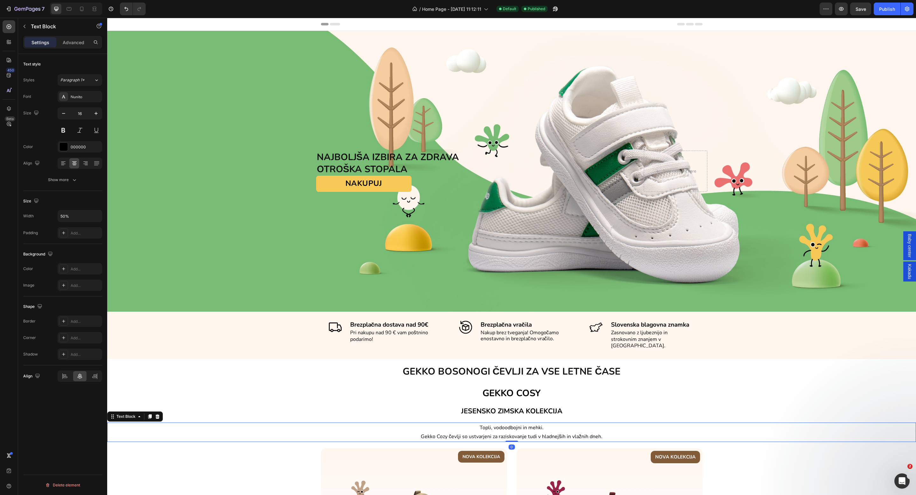 This screenshot has height=495, width=916. I want to click on div: Text style, so click(32, 64).